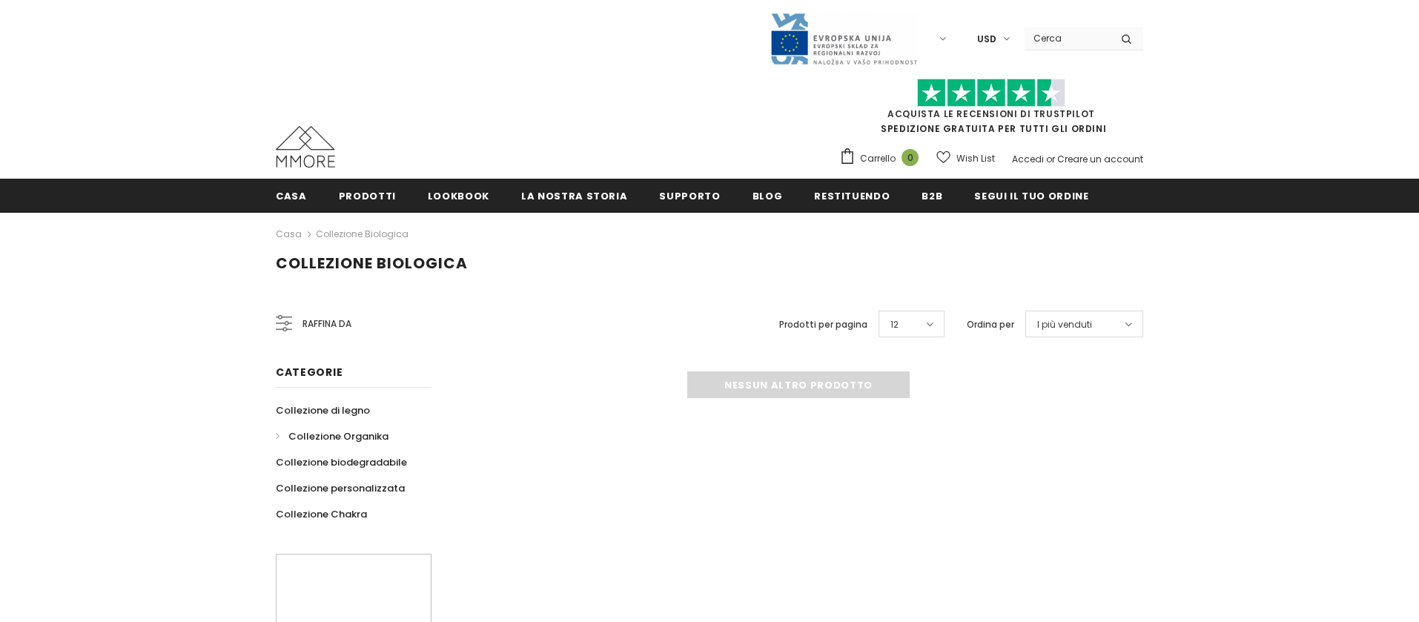 The width and height of the screenshot is (1419, 622). I want to click on label: Ordina per, so click(991, 325).